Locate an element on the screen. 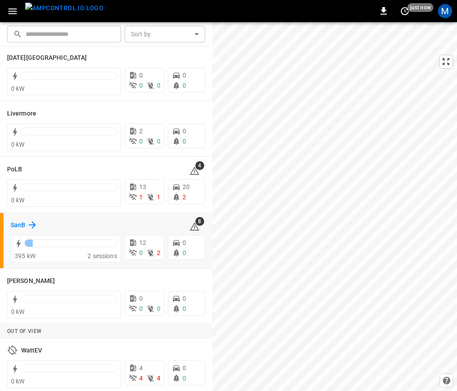  h6: PoLB is located at coordinates (15, 169).